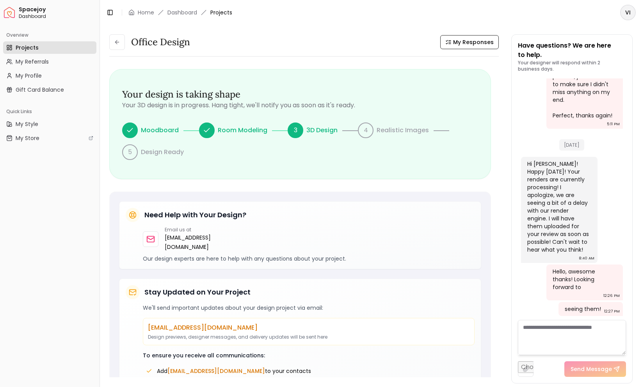  Describe the element at coordinates (198, 293) in the screenshot. I see `h5: Stay Updated on Your Project` at that location.